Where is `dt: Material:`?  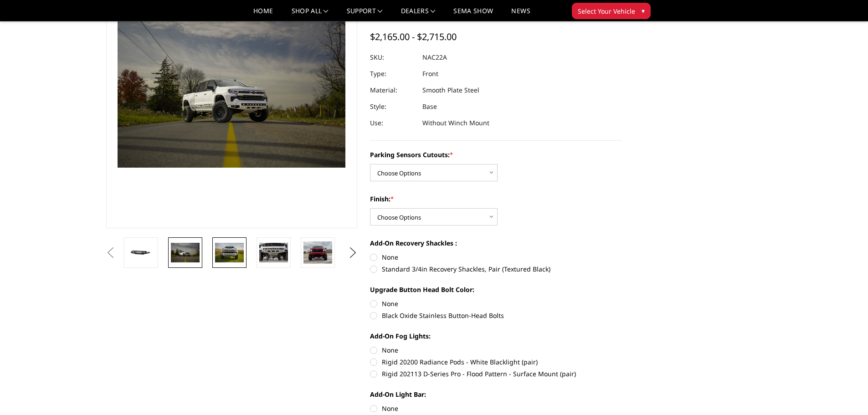
dt: Material: is located at coordinates (393, 90).